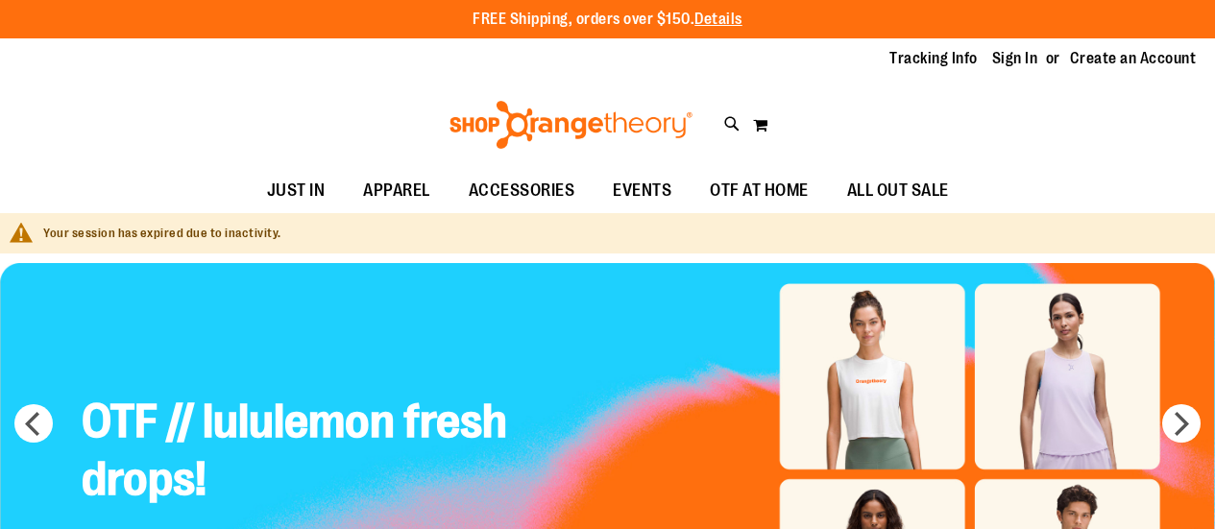  Describe the element at coordinates (619, 233) in the screenshot. I see `div: Your session has expired due to inactivity.` at that location.